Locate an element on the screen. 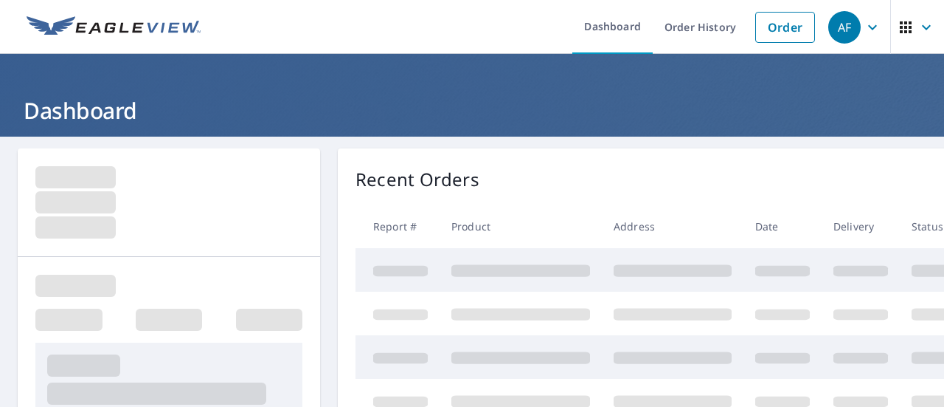 This screenshot has height=407, width=944. img: EV Logo is located at coordinates (114, 27).